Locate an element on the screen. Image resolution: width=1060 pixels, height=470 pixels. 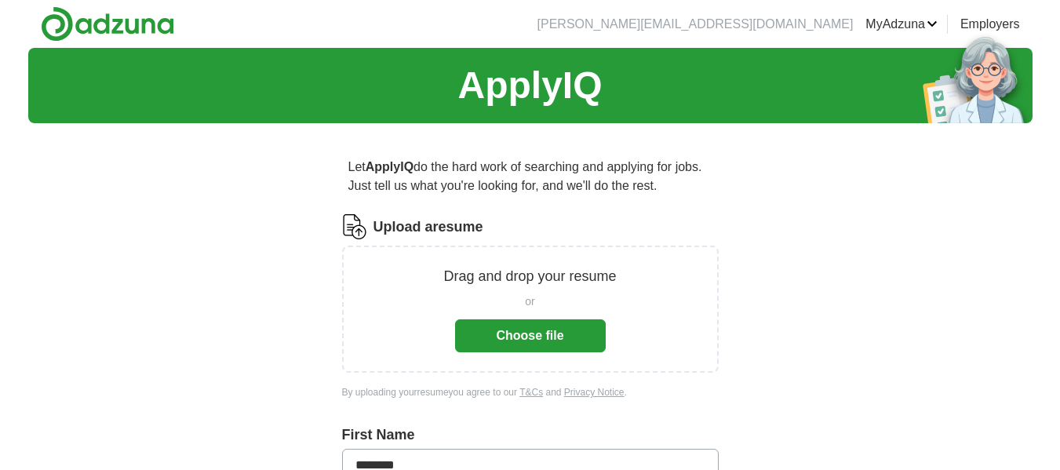
img: CV Icon is located at coordinates (355, 227).